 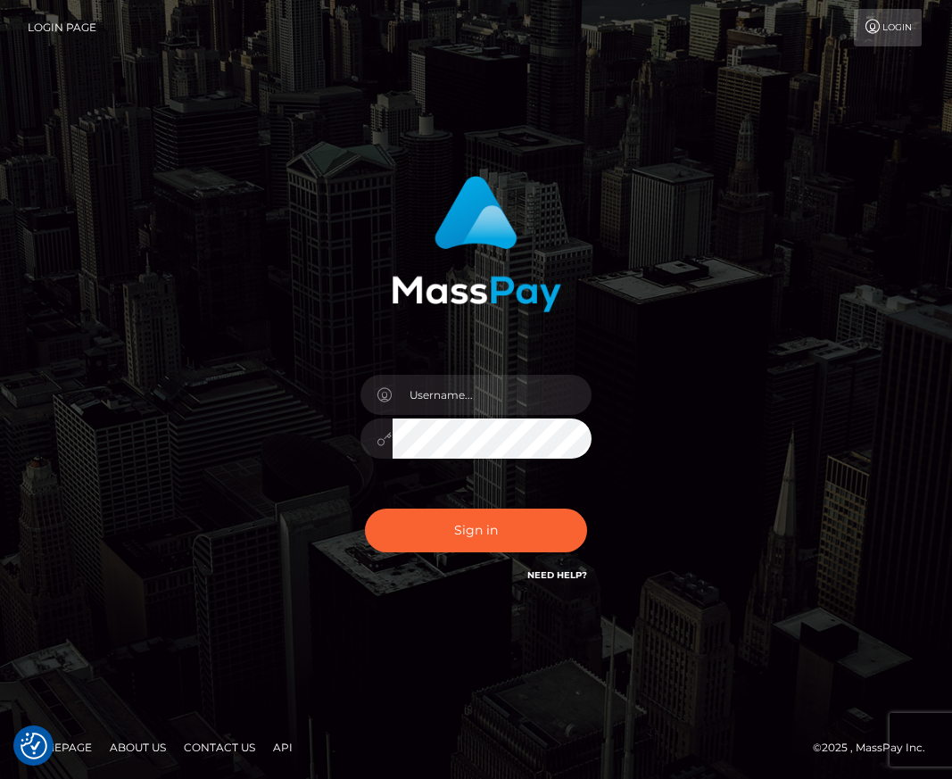 I want to click on a: About Us, so click(x=137, y=746).